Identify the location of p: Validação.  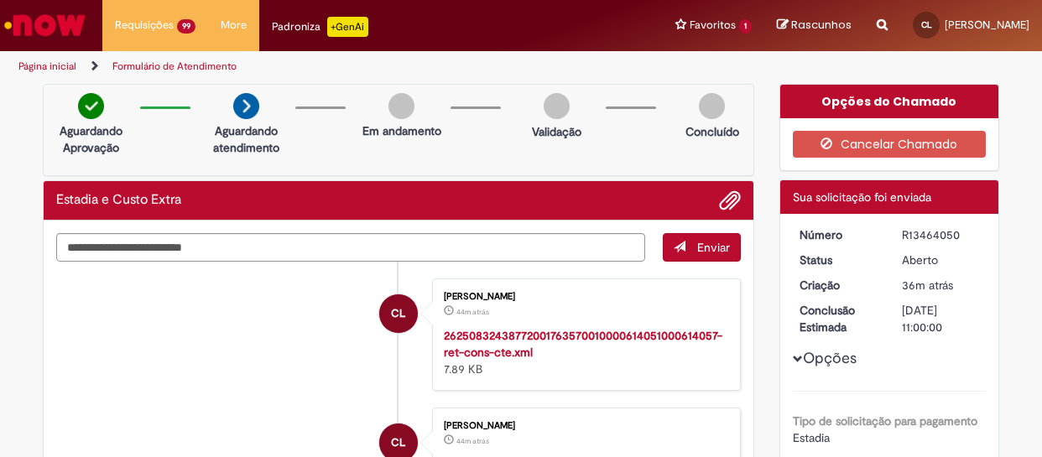
(556, 132).